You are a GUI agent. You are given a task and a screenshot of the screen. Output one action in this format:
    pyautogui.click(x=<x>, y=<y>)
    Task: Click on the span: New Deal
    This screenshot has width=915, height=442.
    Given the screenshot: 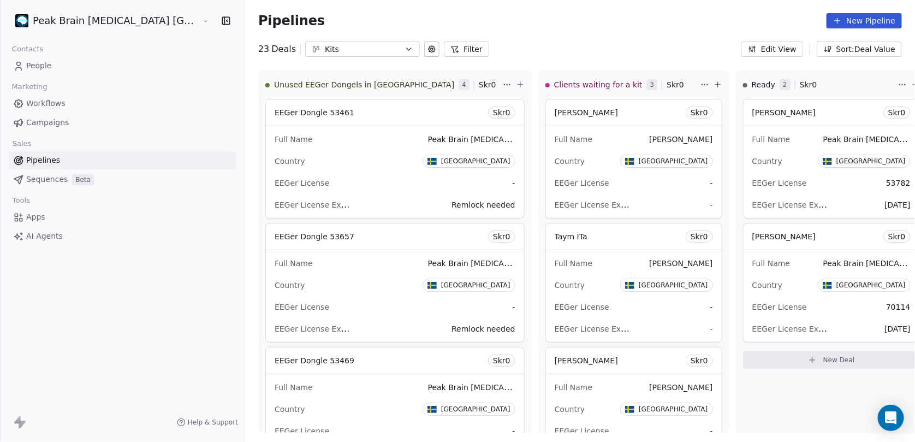 What is the action you would take?
    pyautogui.click(x=839, y=360)
    